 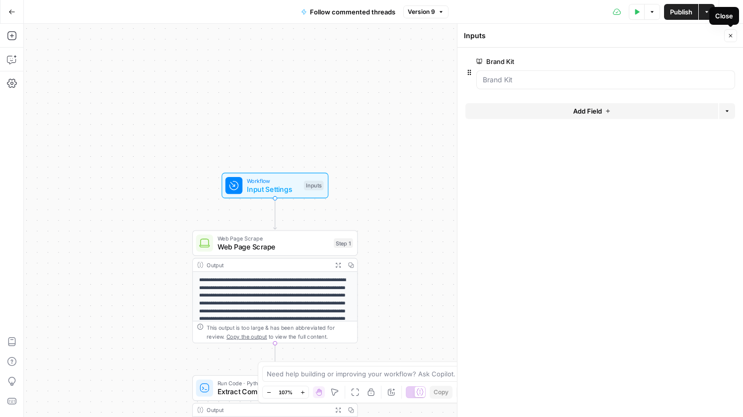 What do you see at coordinates (591, 111) in the screenshot?
I see `button: Add Field` at bounding box center [591, 111].